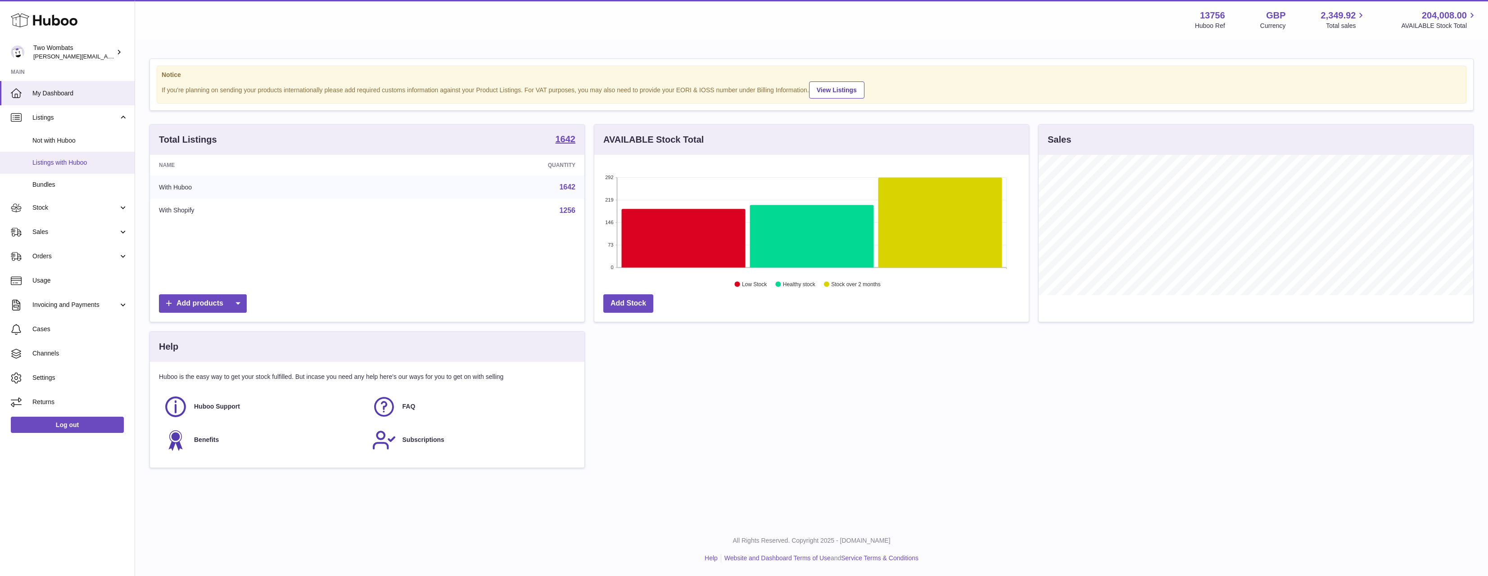 The width and height of the screenshot is (1488, 576). Describe the element at coordinates (1439, 20) in the screenshot. I see `a: 204,008.00 AVAILABLE Stock Total` at that location.